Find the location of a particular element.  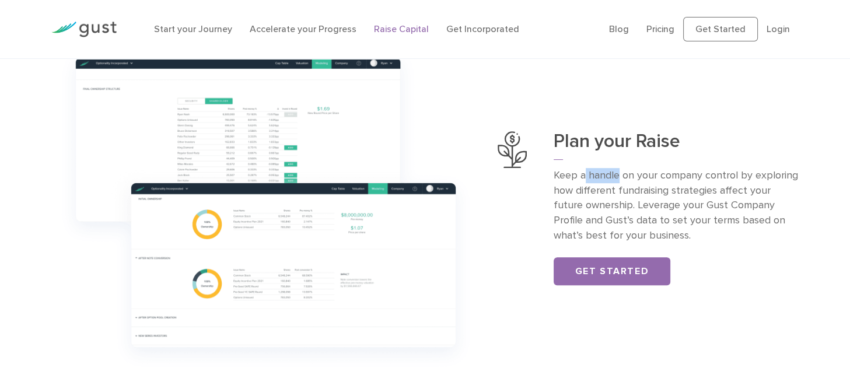

h3: Plan your Raise is located at coordinates (677, 145).